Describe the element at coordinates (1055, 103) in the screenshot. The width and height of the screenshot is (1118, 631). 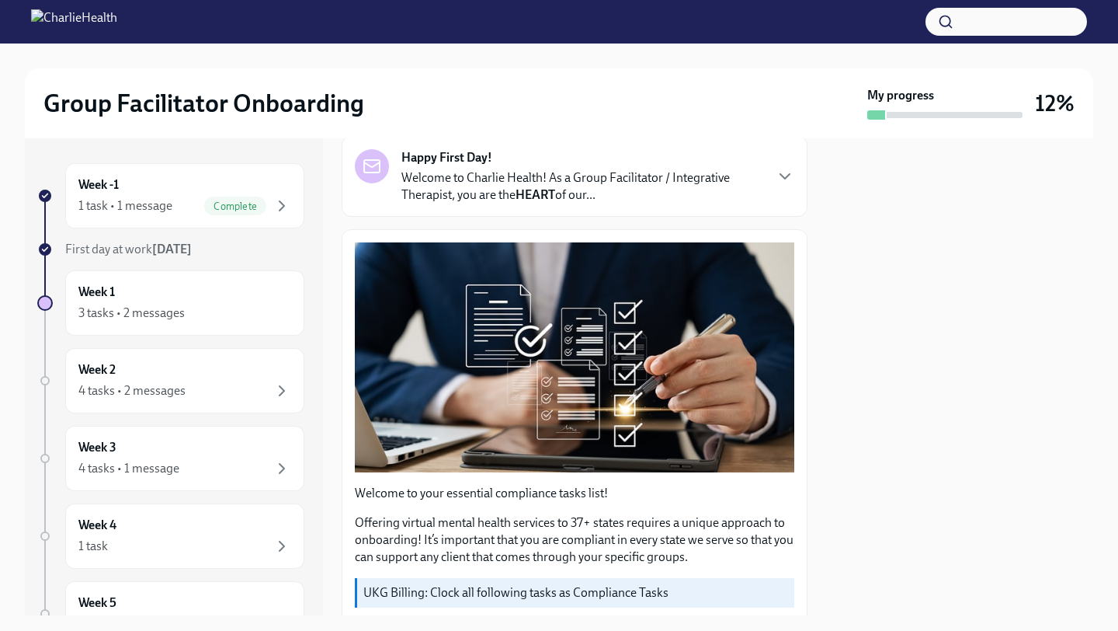
I see `h3: 12%` at that location.